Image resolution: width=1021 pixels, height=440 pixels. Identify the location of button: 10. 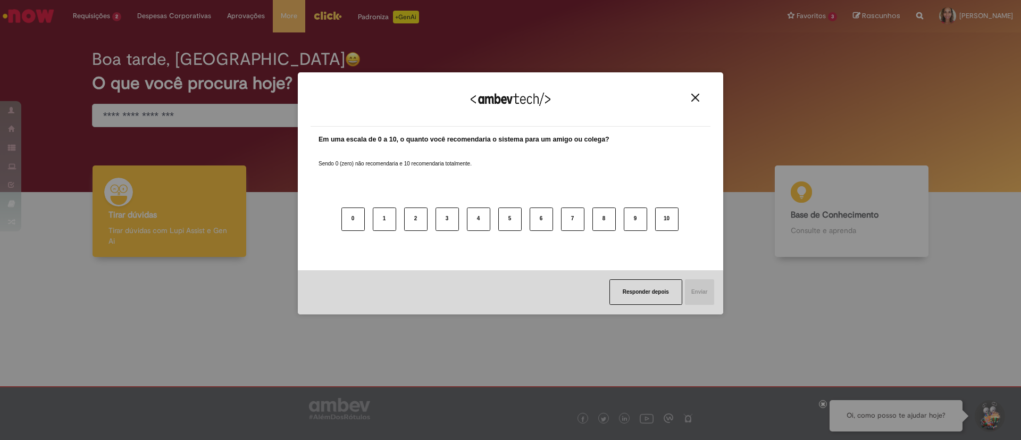
(667, 219).